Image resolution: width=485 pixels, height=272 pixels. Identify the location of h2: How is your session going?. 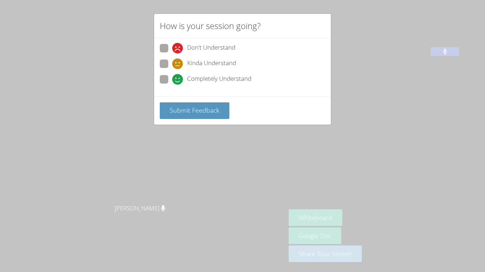
(210, 26).